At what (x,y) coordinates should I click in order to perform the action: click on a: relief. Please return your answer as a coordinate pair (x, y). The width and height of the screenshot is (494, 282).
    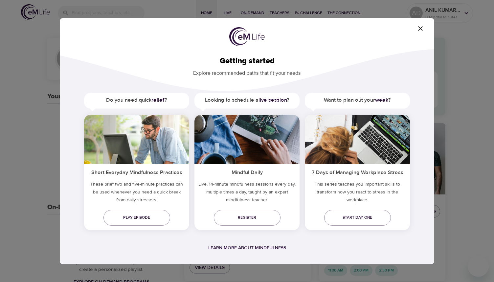
    Looking at the image, I should click on (158, 100).